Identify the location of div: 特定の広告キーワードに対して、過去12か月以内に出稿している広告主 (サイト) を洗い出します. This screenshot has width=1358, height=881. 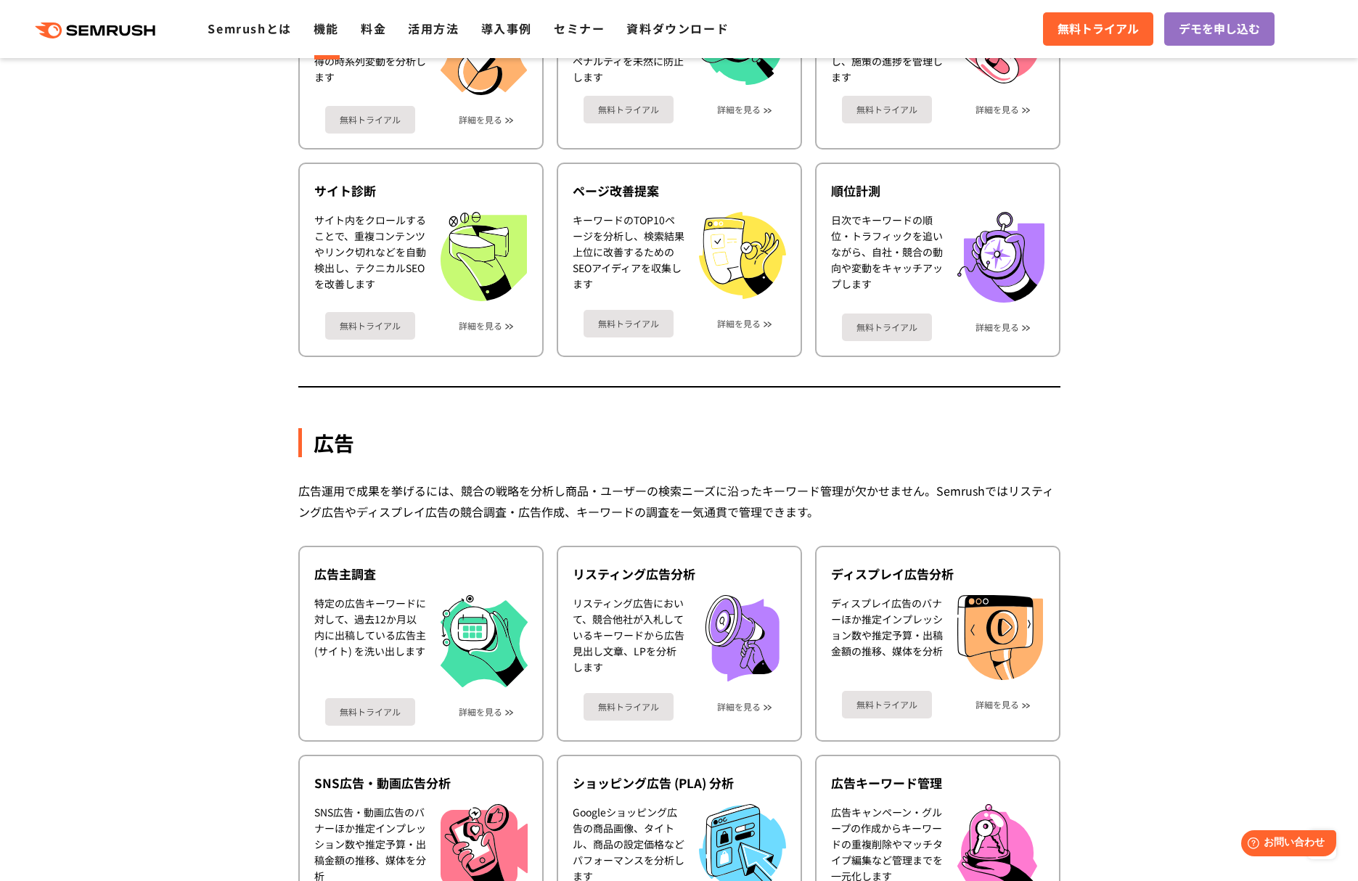
(370, 641).